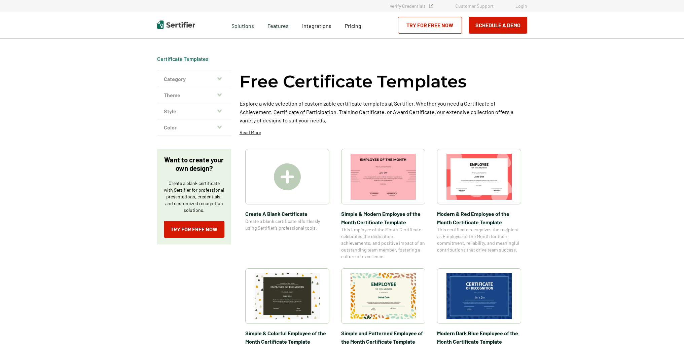 This screenshot has width=684, height=345. I want to click on span: Modern & Red Employee of the Month Certificate Template, so click(479, 218).